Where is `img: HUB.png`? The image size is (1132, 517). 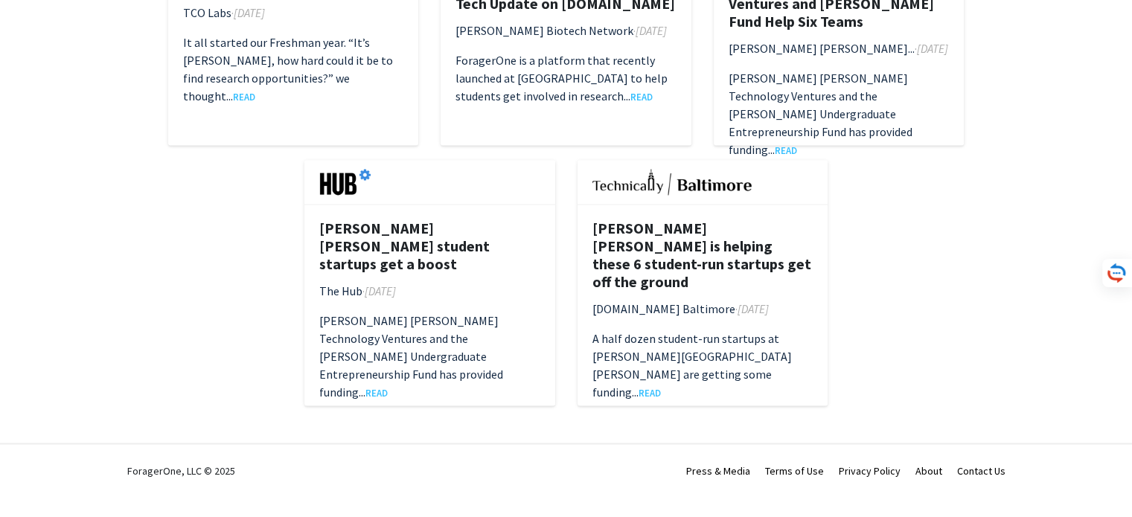 img: HUB.png is located at coordinates (345, 182).